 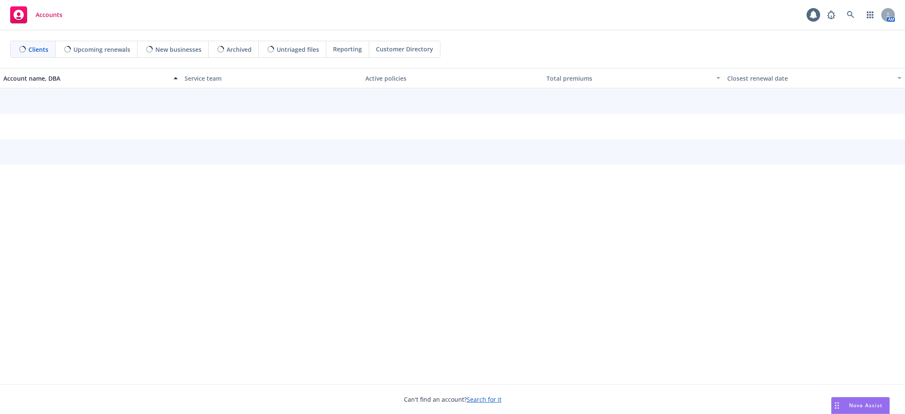 What do you see at coordinates (272, 78) in the screenshot?
I see `button: Service team` at bounding box center [272, 78].